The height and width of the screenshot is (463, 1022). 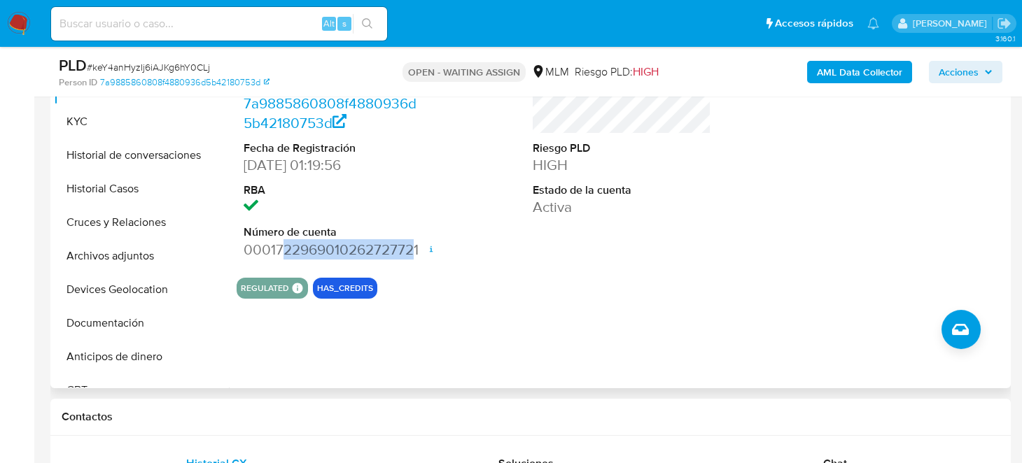 I want to click on dt: Riesgo PLD, so click(x=622, y=148).